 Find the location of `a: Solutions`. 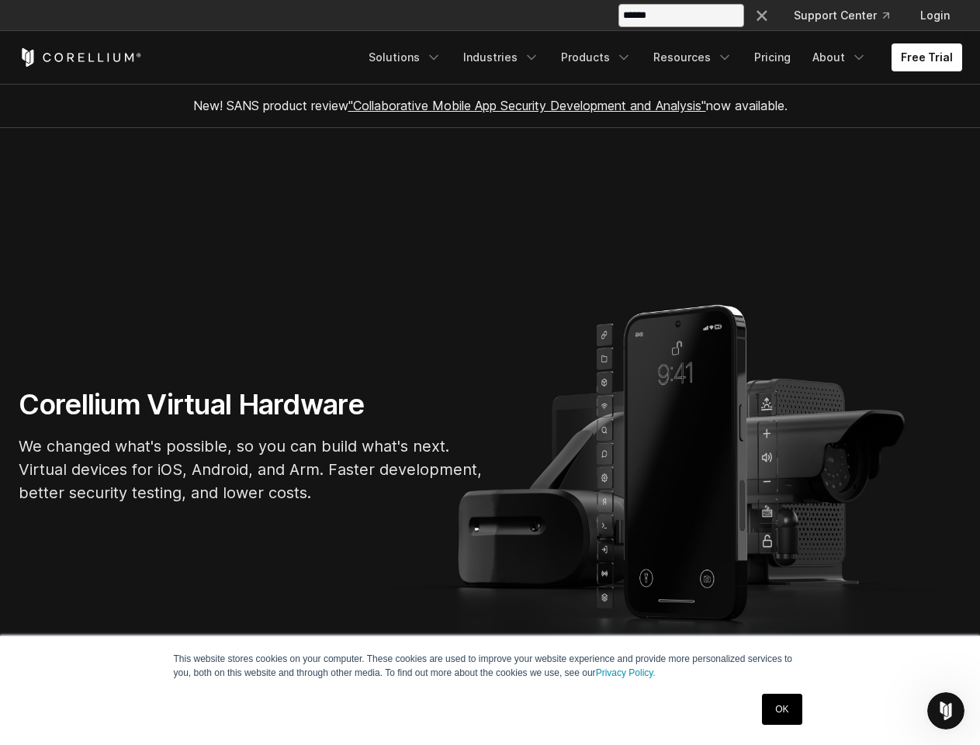

a: Solutions is located at coordinates (405, 57).